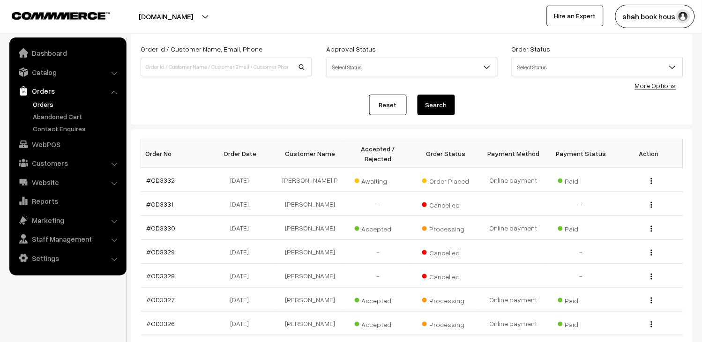  What do you see at coordinates (514, 154) in the screenshot?
I see `th: Payment Method` at bounding box center [514, 154].